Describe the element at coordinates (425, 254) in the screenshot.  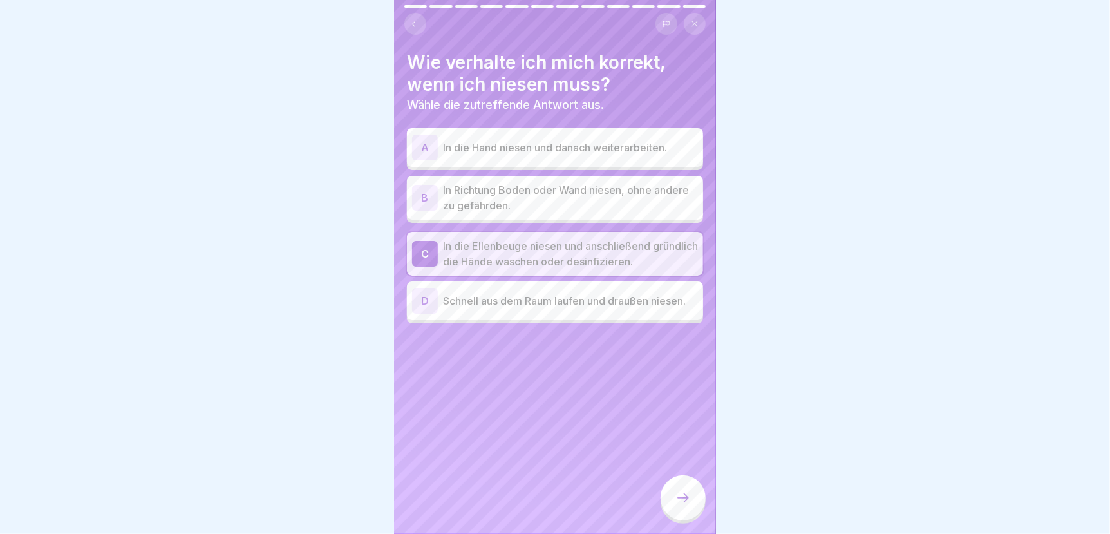
I see `div: C` at that location.